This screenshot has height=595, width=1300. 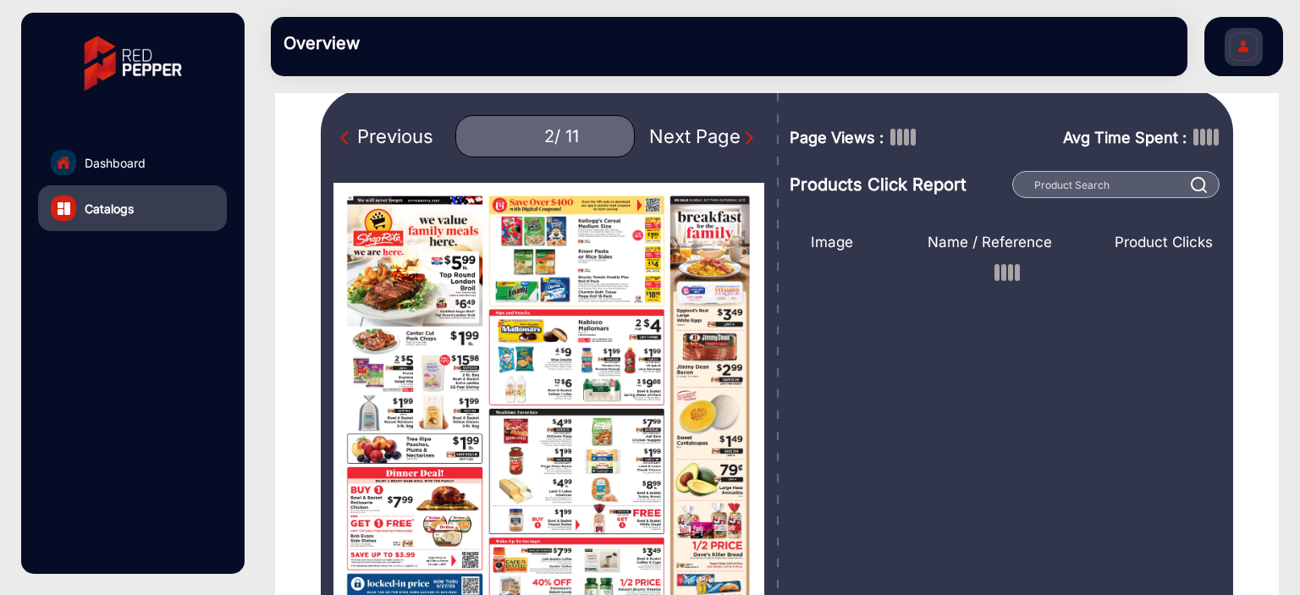 What do you see at coordinates (704, 136) in the screenshot?
I see `div: Next Page` at bounding box center [704, 136].